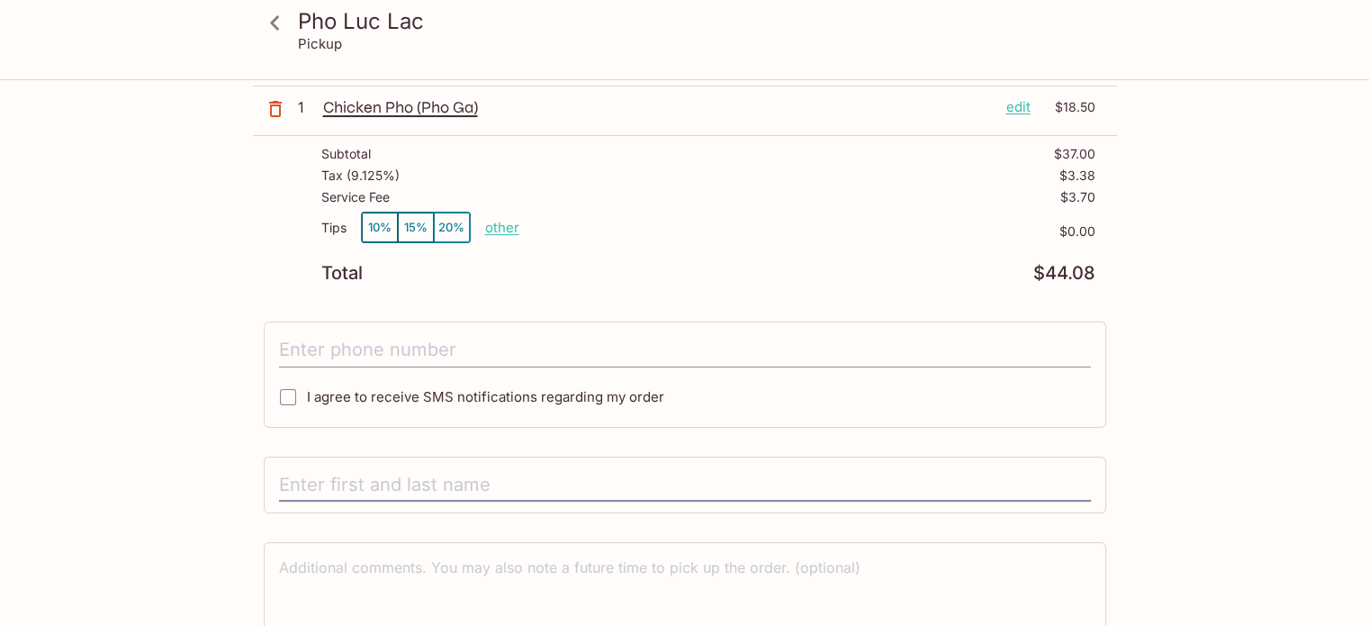  What do you see at coordinates (685, 350) in the screenshot?
I see `input: Enter phone number` at bounding box center [685, 350].